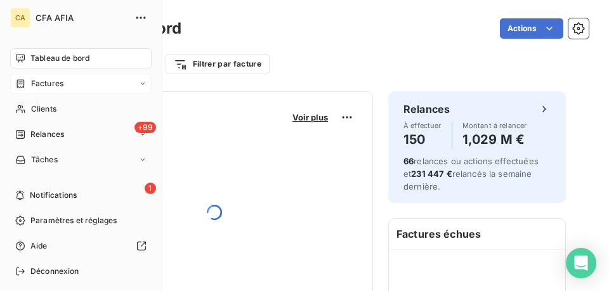  What do you see at coordinates (581, 263) in the screenshot?
I see `div: Open Intercom Messenger` at bounding box center [581, 263].